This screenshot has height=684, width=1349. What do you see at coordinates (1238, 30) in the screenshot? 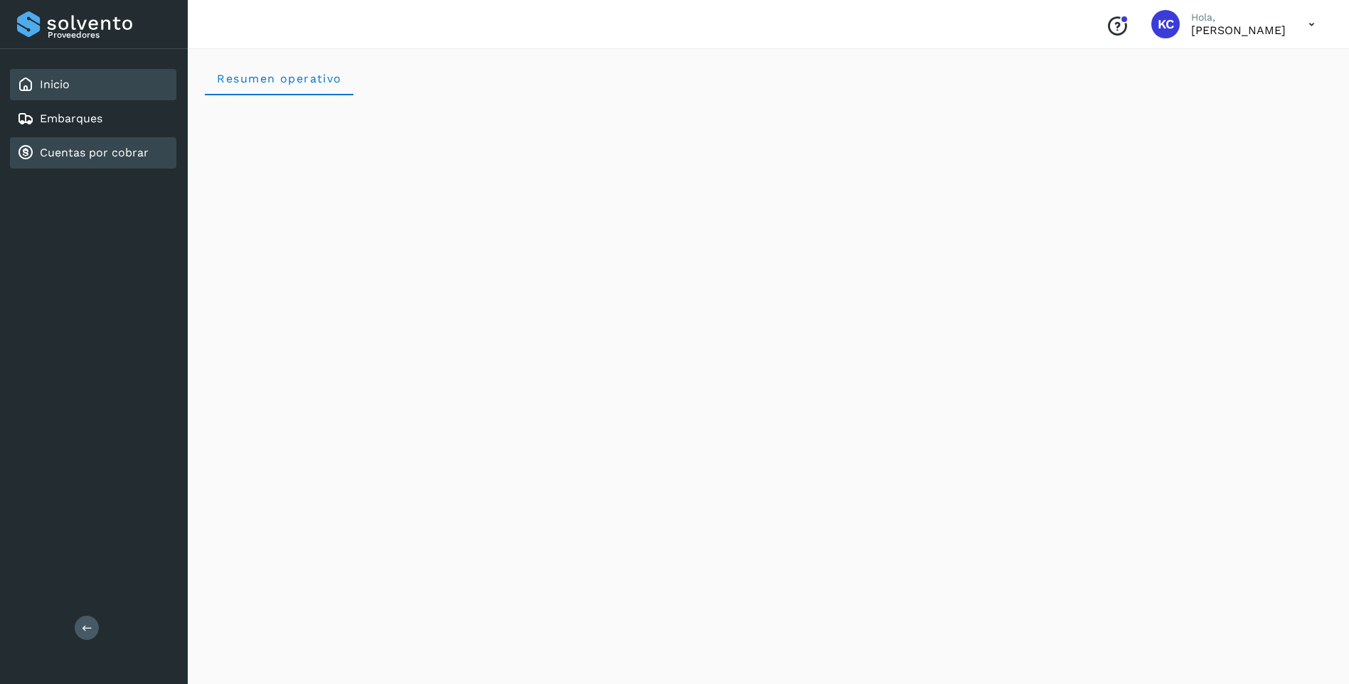
I see `p: Karim Canchola Ceballos` at bounding box center [1238, 30].